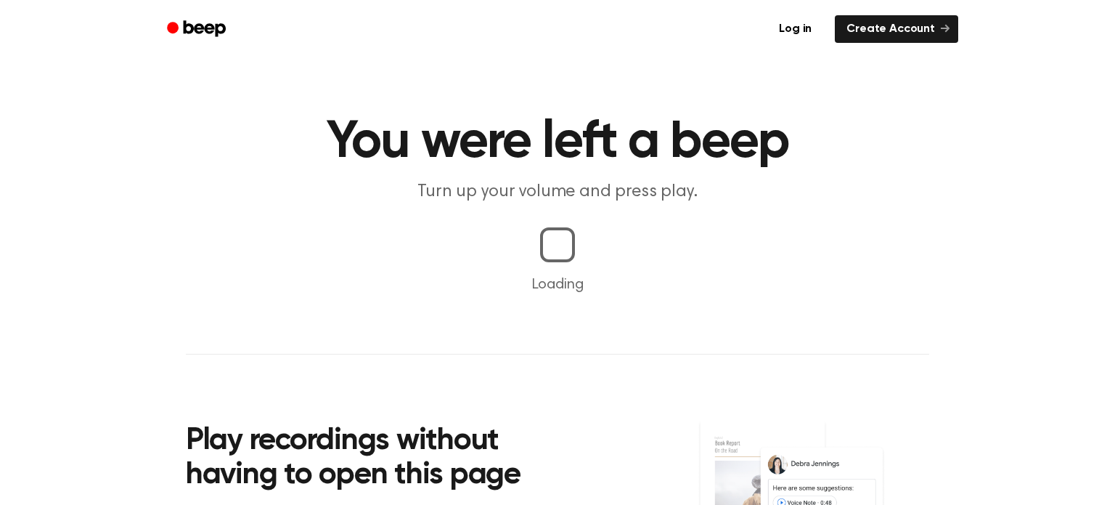  What do you see at coordinates (381, 458) in the screenshot?
I see `h2: Play recordings without having to open this page` at bounding box center [381, 458].